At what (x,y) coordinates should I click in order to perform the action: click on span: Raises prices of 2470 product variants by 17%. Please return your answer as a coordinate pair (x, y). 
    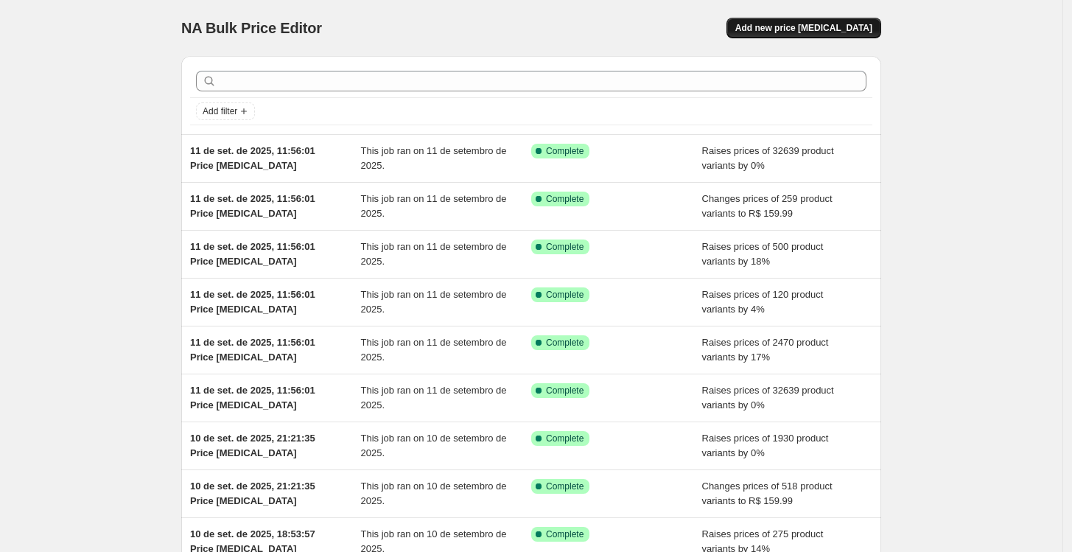
    Looking at the image, I should click on (765, 349).